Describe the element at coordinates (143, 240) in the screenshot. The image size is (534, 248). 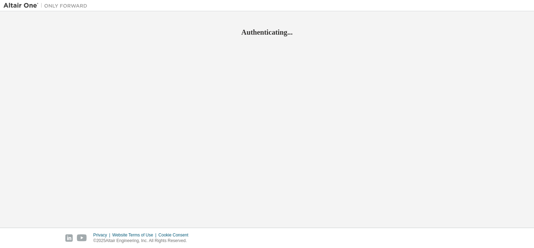
I see `p: © 2025 Altair Engineering, Inc. All Rights Reserved.` at that location.